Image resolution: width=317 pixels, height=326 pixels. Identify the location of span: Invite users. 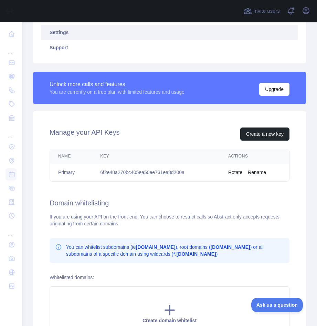
(267, 11).